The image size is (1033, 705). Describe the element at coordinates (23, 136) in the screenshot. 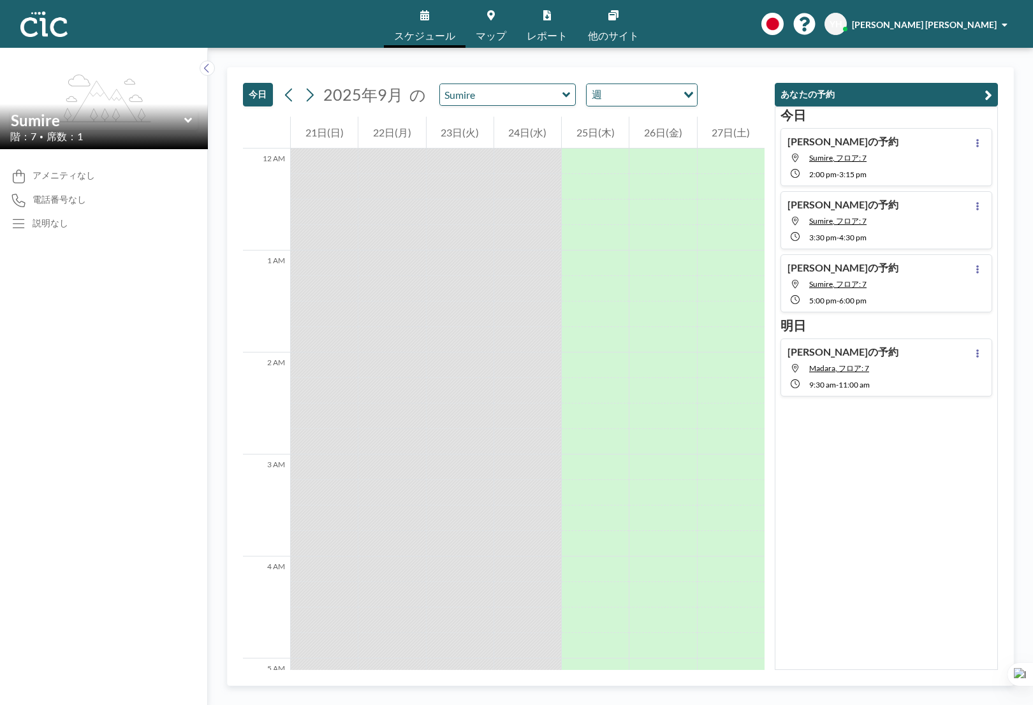

I see `span: 階：7` at that location.